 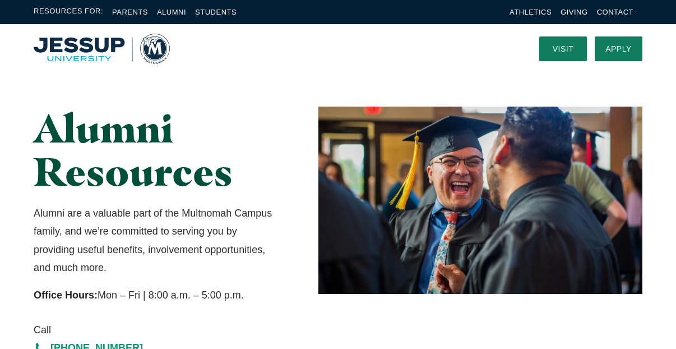 I want to click on strong: Office Hours:, so click(x=66, y=295).